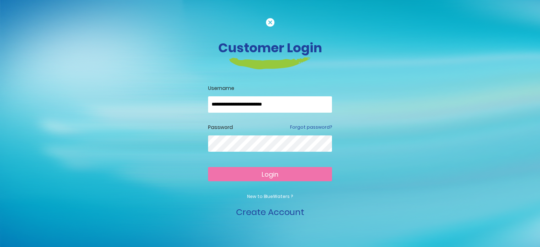 The image size is (540, 247). What do you see at coordinates (270, 88) in the screenshot?
I see `label: Username` at bounding box center [270, 88].